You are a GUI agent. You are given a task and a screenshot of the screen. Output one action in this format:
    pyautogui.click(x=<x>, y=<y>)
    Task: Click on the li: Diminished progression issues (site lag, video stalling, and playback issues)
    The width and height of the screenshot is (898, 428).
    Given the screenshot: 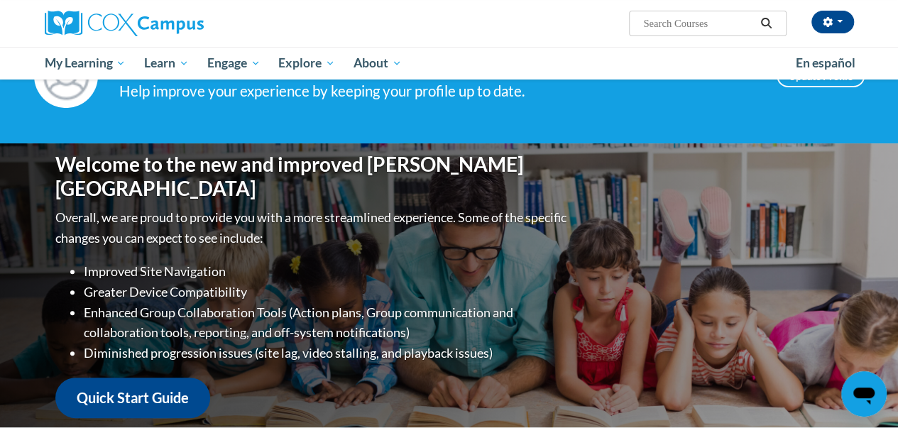 What is the action you would take?
    pyautogui.click(x=327, y=353)
    